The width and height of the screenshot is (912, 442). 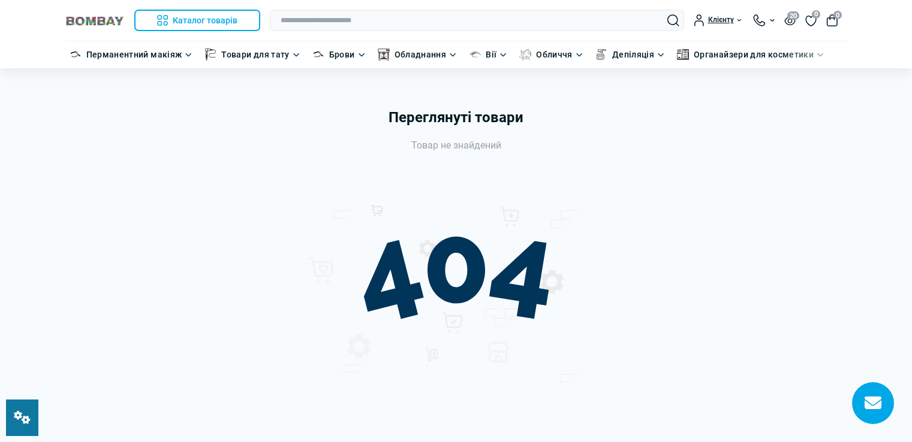 I want to click on button: Каталог товарів, so click(x=197, y=20).